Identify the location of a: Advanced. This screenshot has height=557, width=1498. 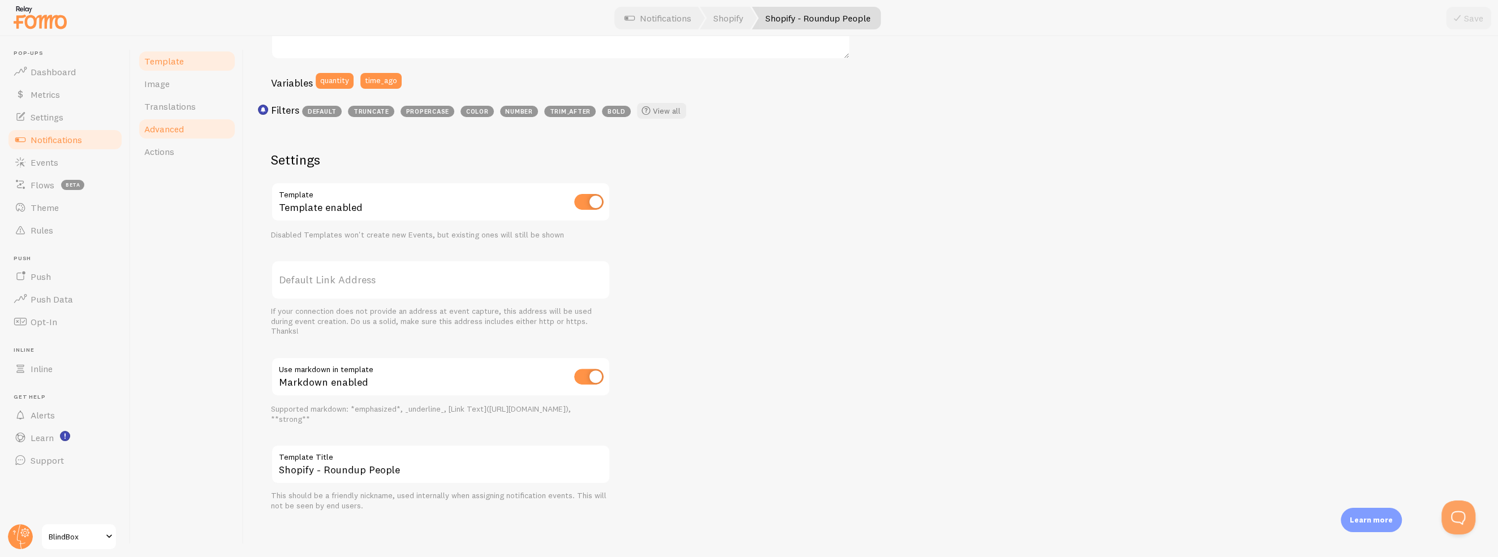
(187, 129).